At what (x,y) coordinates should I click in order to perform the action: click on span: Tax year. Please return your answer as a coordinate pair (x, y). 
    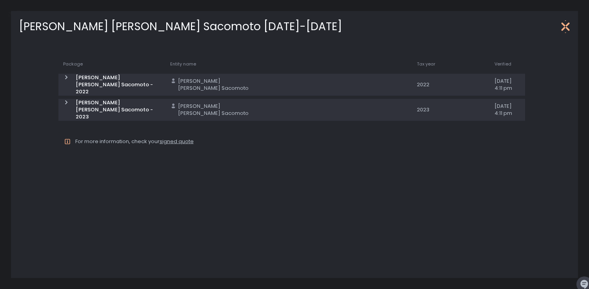
    Looking at the image, I should click on (426, 64).